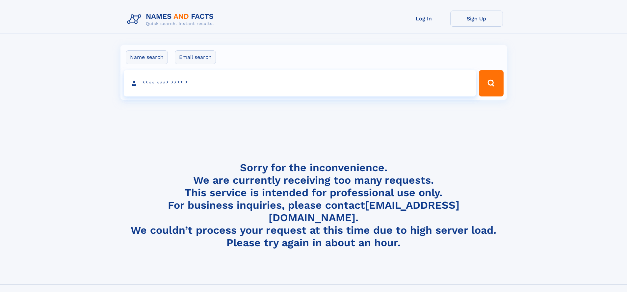 The image size is (627, 292). I want to click on label: Name search, so click(147, 57).